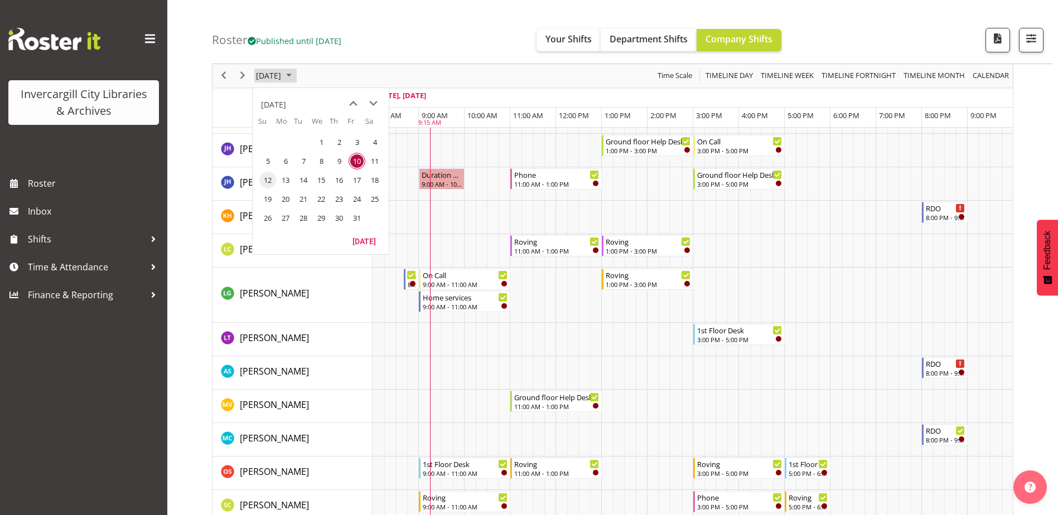 This screenshot has width=1058, height=515. What do you see at coordinates (675, 76) in the screenshot?
I see `button: Time Scale` at bounding box center [675, 76].